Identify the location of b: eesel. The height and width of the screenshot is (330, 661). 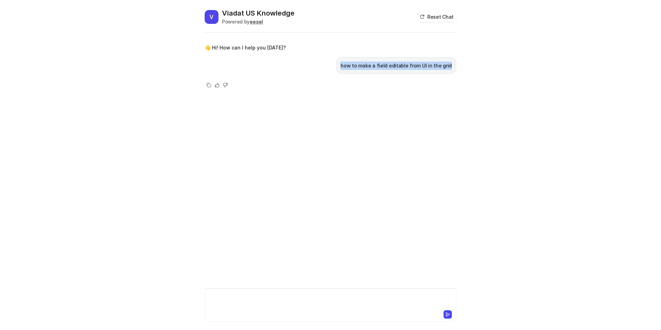
(256, 21).